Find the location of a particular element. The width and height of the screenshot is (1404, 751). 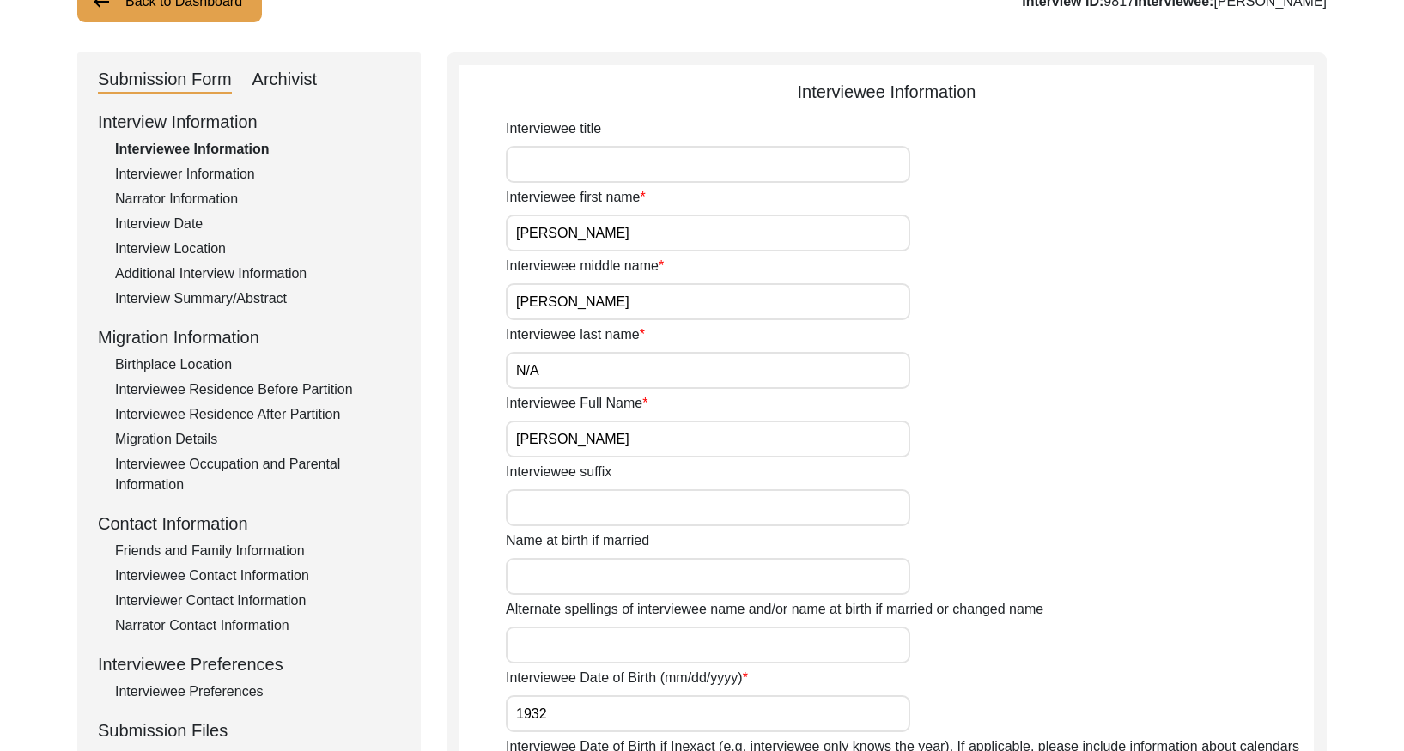

label: Interviewee Date of Birth (mm/dd/yyyy) is located at coordinates (627, 678).